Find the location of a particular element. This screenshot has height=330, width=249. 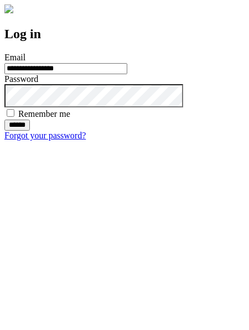

a: Forgot your password? is located at coordinates (45, 135).